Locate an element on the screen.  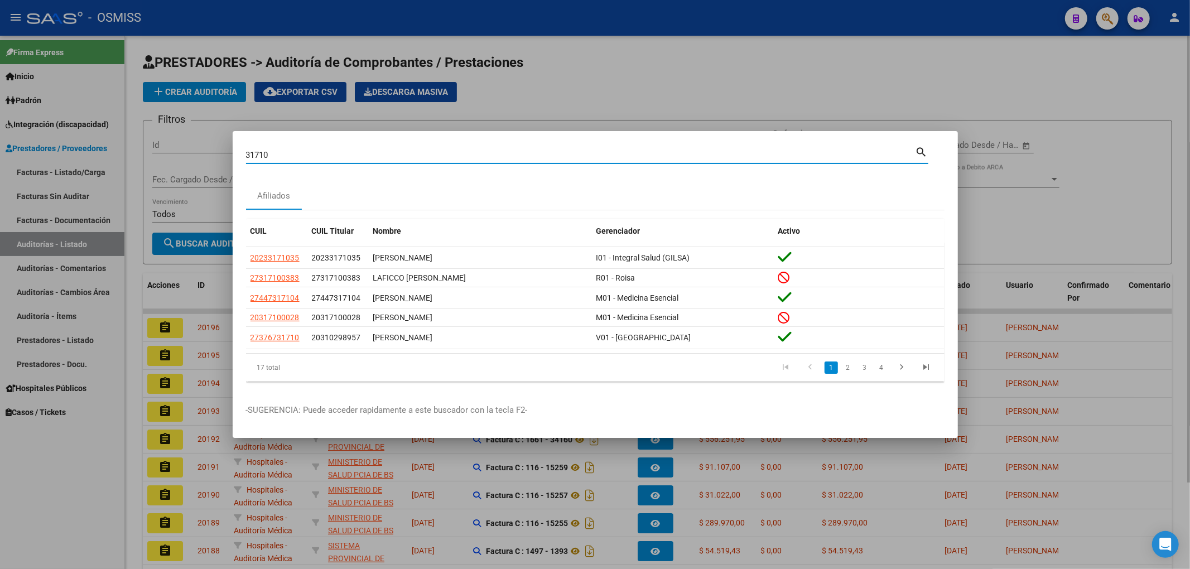
span: 20310298957 is located at coordinates (337, 338).